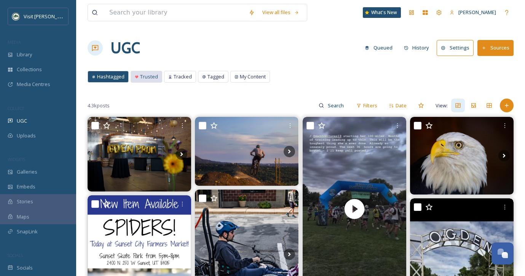 The image size is (525, 276). I want to click on a: What's New, so click(382, 13).